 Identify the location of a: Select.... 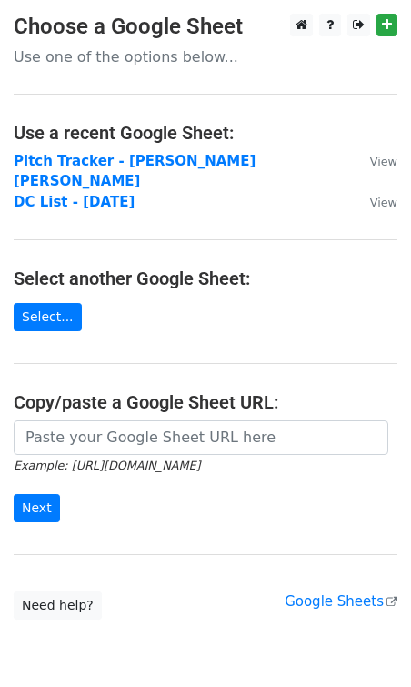
(47, 317).